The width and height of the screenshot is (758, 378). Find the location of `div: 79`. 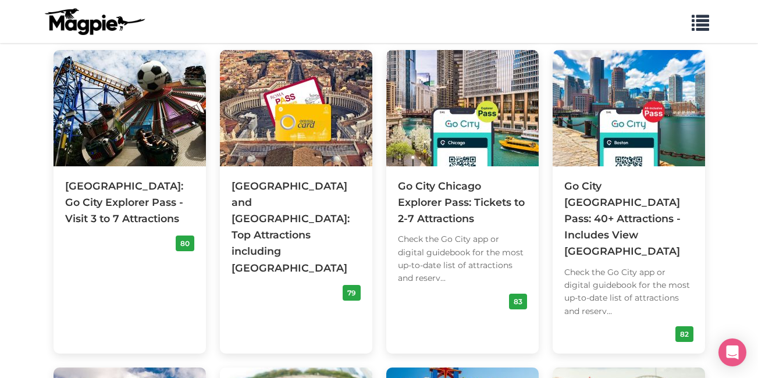

div: 79 is located at coordinates (351, 292).